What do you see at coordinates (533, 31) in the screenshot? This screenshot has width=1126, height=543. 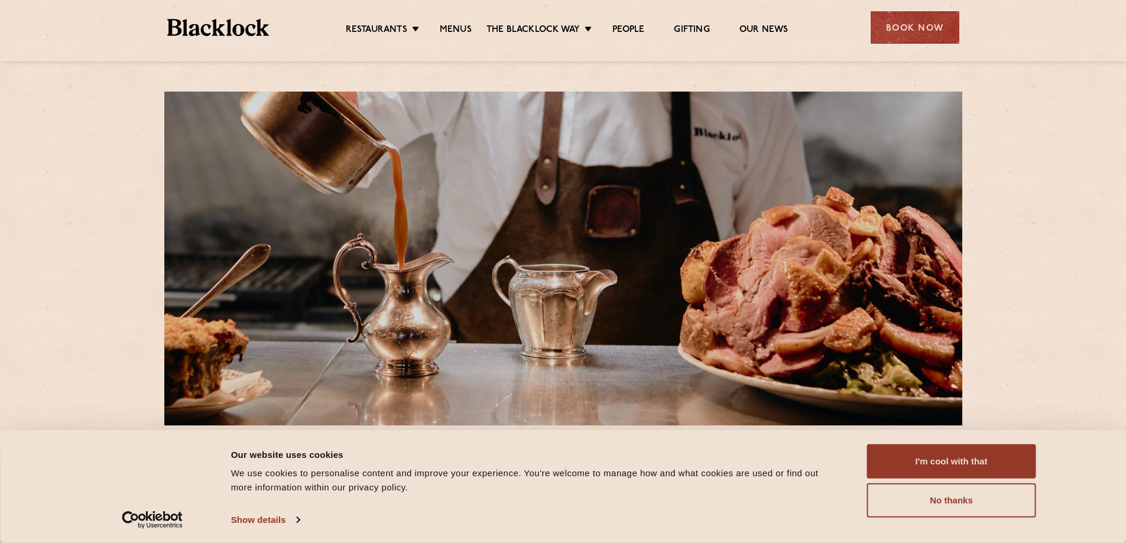 I see `a: The Blacklock Way` at bounding box center [533, 31].